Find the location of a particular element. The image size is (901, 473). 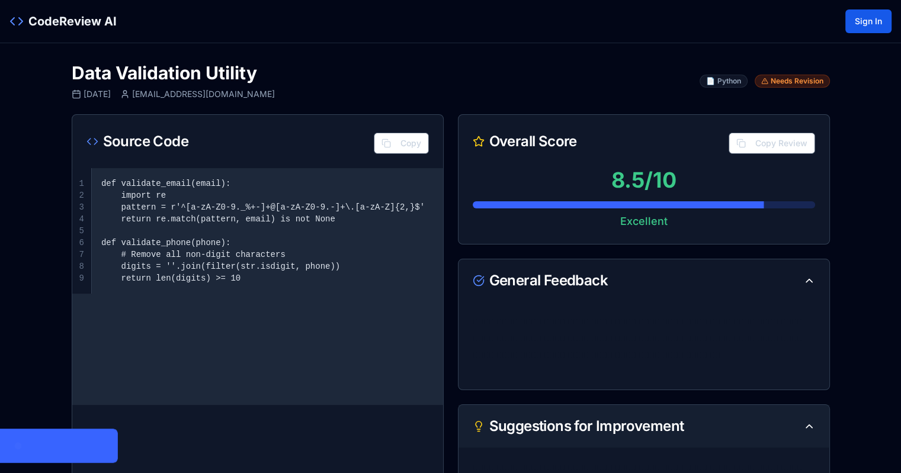

div: Suggestions for Improvement is located at coordinates (578, 427).